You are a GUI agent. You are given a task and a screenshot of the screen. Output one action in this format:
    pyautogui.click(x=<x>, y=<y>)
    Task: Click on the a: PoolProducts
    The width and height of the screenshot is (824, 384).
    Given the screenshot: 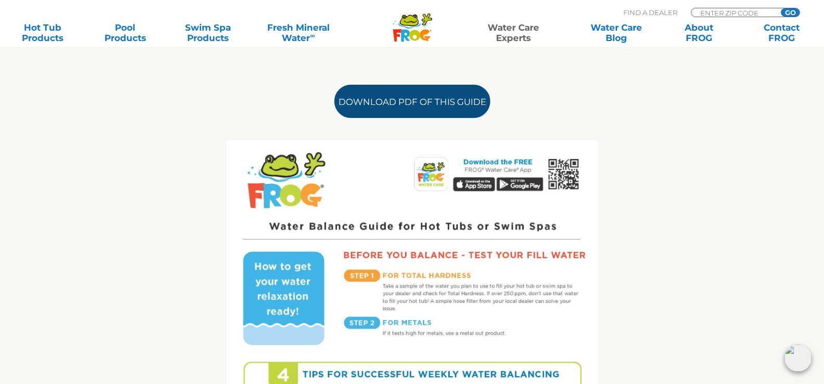 What is the action you would take?
    pyautogui.click(x=125, y=33)
    